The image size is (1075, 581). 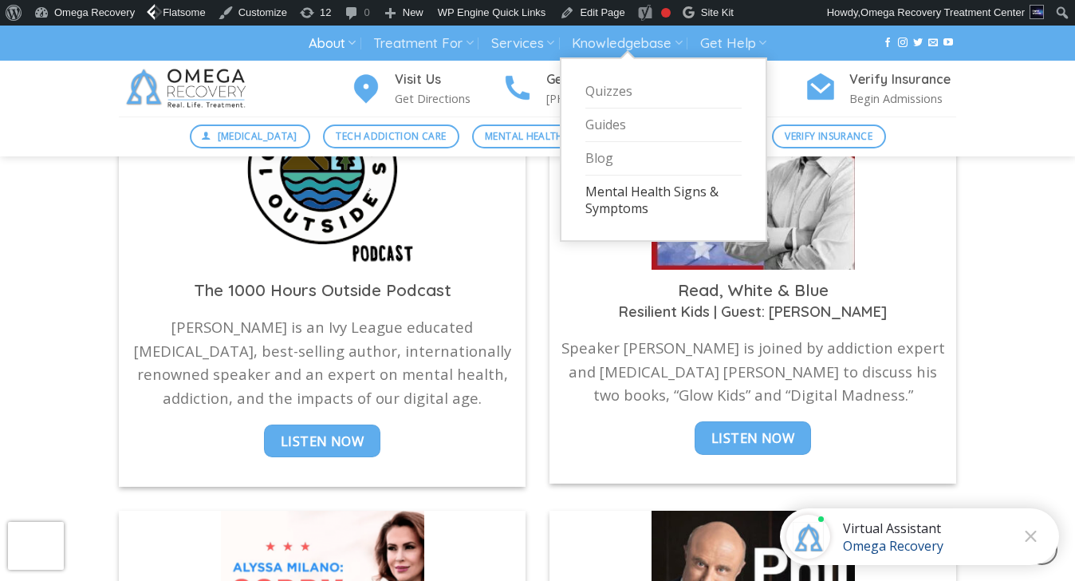 I want to click on h4: Get In Touch, so click(x=600, y=80).